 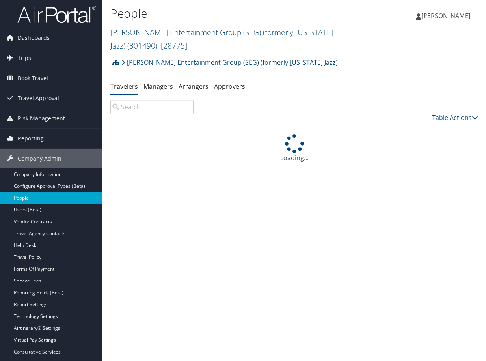 What do you see at coordinates (294, 148) in the screenshot?
I see `div: Loading...` at bounding box center [294, 148].